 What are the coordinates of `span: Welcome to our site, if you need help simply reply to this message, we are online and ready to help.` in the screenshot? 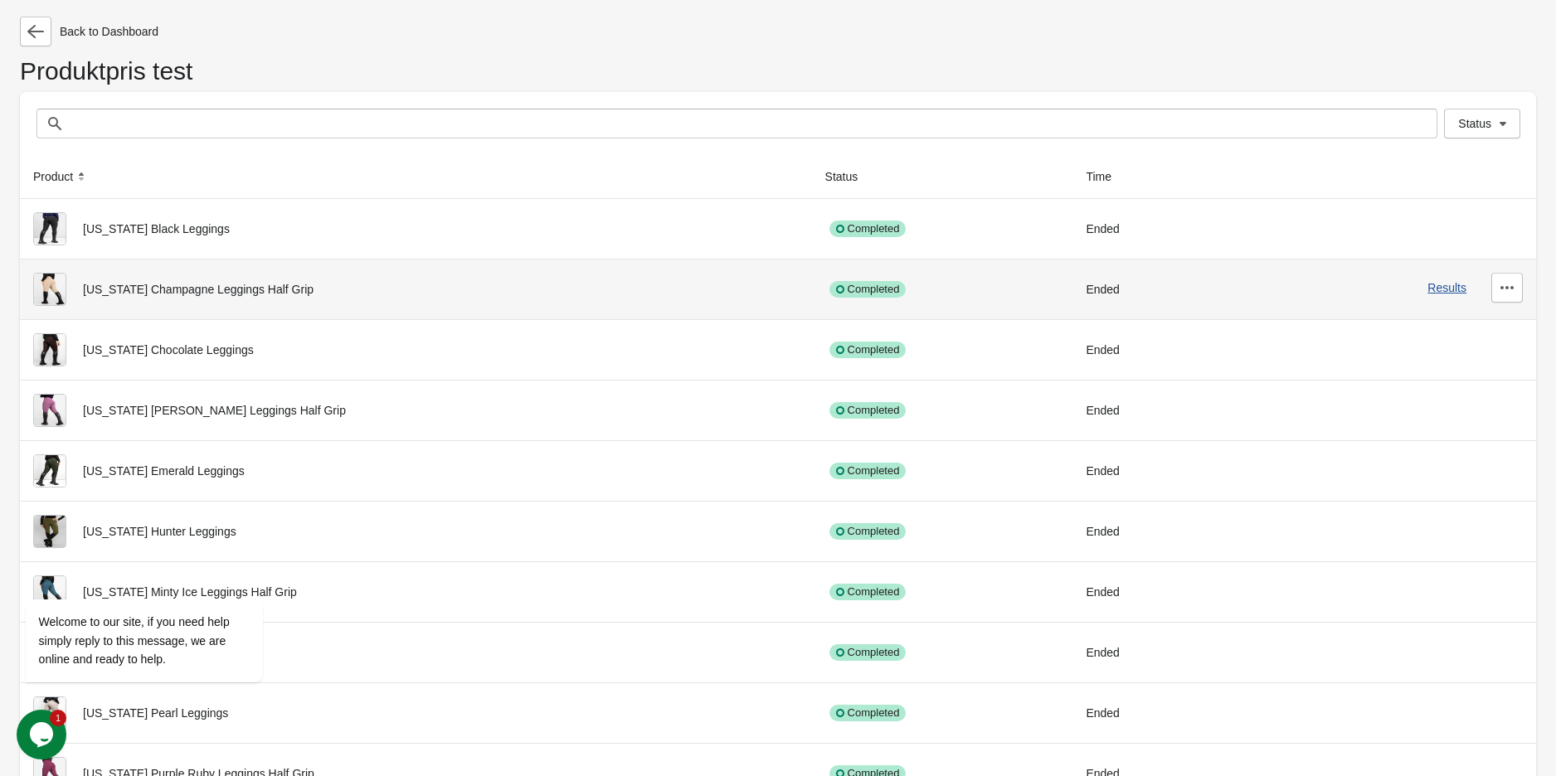 It's located at (118, 190).